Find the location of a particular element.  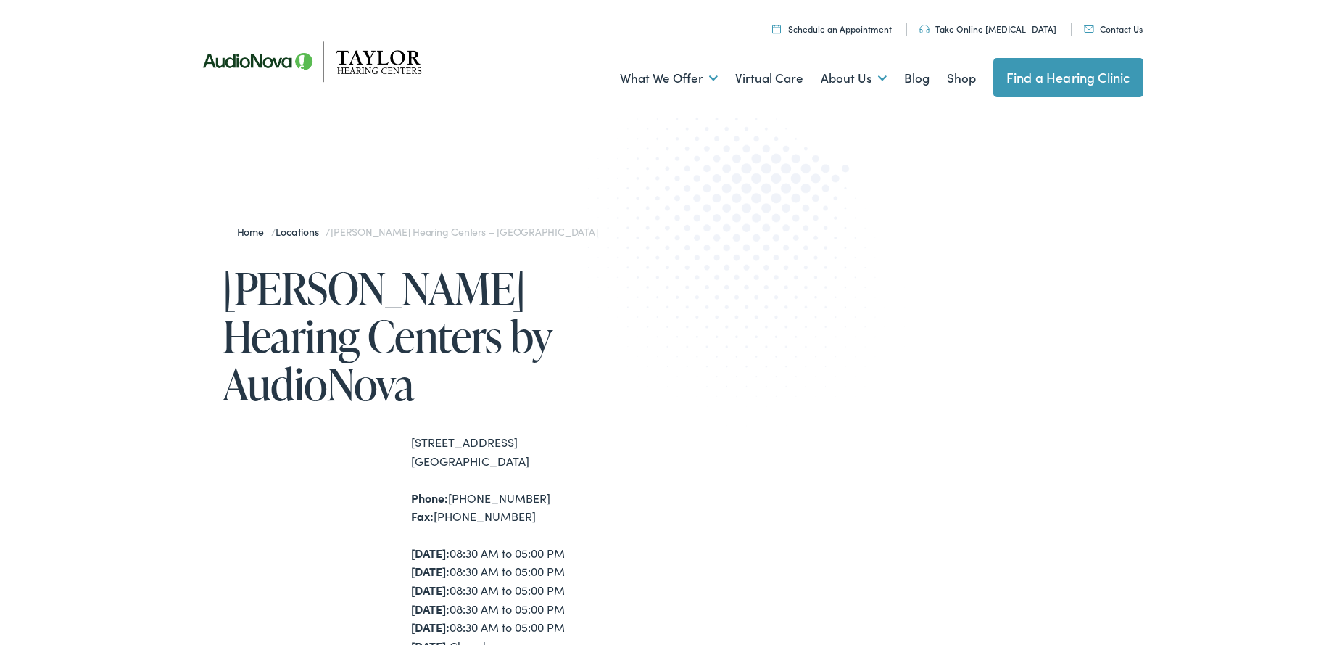

a: Schedule an Appointment is located at coordinates (832, 28).